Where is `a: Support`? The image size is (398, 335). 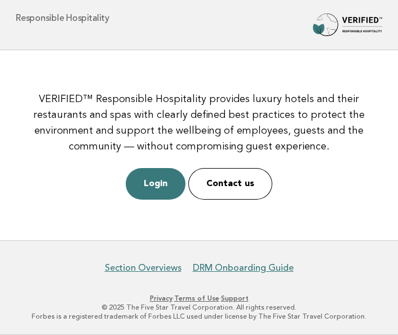
a: Support is located at coordinates (235, 299).